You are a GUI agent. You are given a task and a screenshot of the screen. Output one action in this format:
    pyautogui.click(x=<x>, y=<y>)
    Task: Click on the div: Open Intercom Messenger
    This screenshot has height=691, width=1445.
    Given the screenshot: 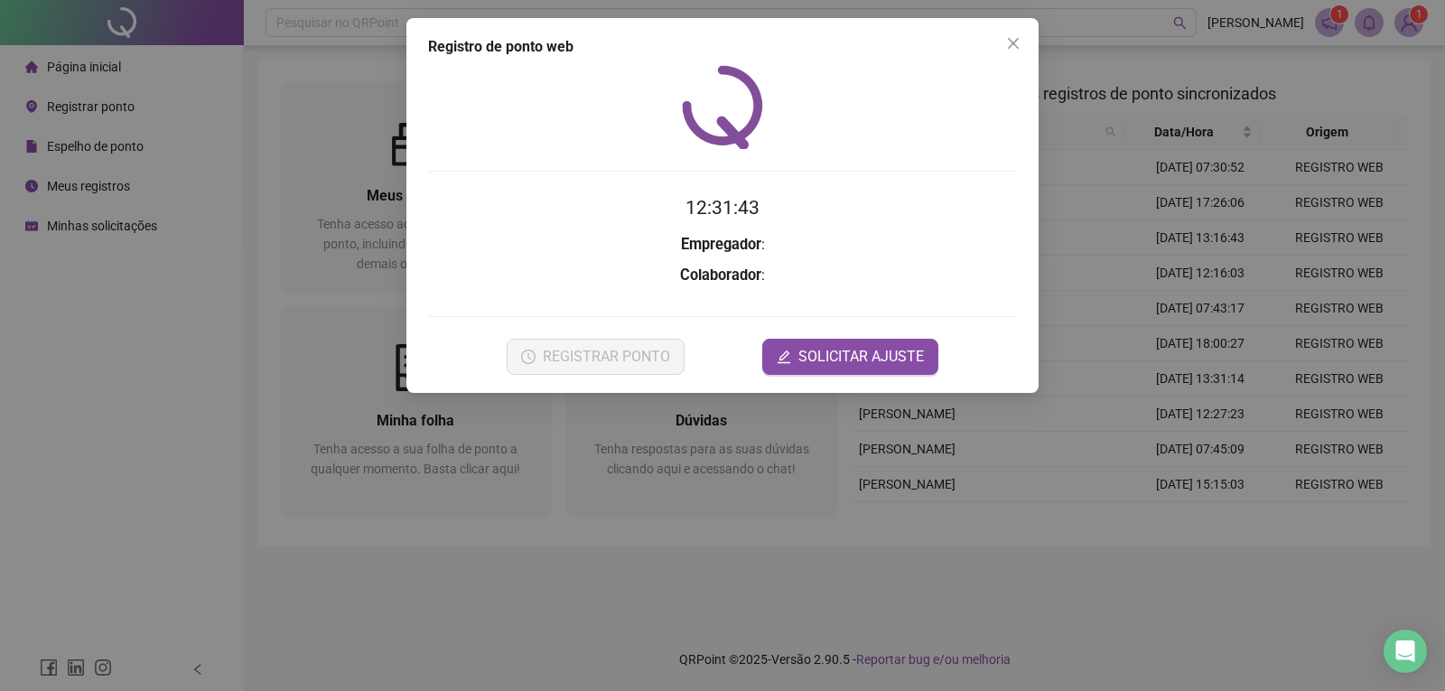 What is the action you would take?
    pyautogui.click(x=1405, y=651)
    